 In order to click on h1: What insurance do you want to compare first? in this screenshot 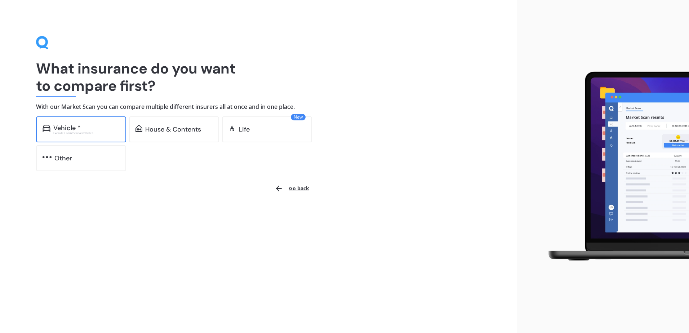, I will do `click(258, 77)`.